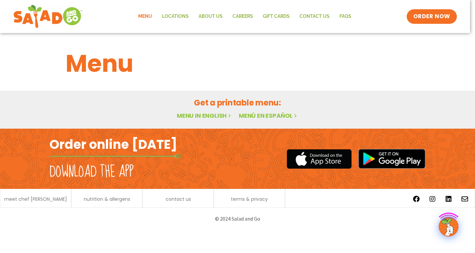 This screenshot has height=253, width=475. I want to click on img: fork, so click(116, 156).